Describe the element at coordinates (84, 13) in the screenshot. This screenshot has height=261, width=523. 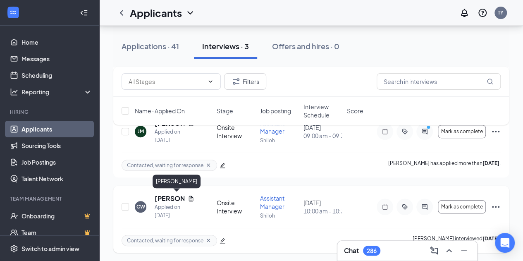
I see `svg: Collapse` at that location.